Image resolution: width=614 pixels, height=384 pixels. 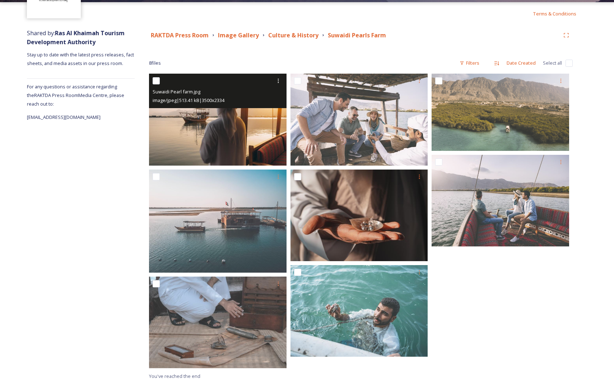 What do you see at coordinates (76, 37) in the screenshot?
I see `strong: Ras Al Khaimah Tourism Development Authority` at bounding box center [76, 37].